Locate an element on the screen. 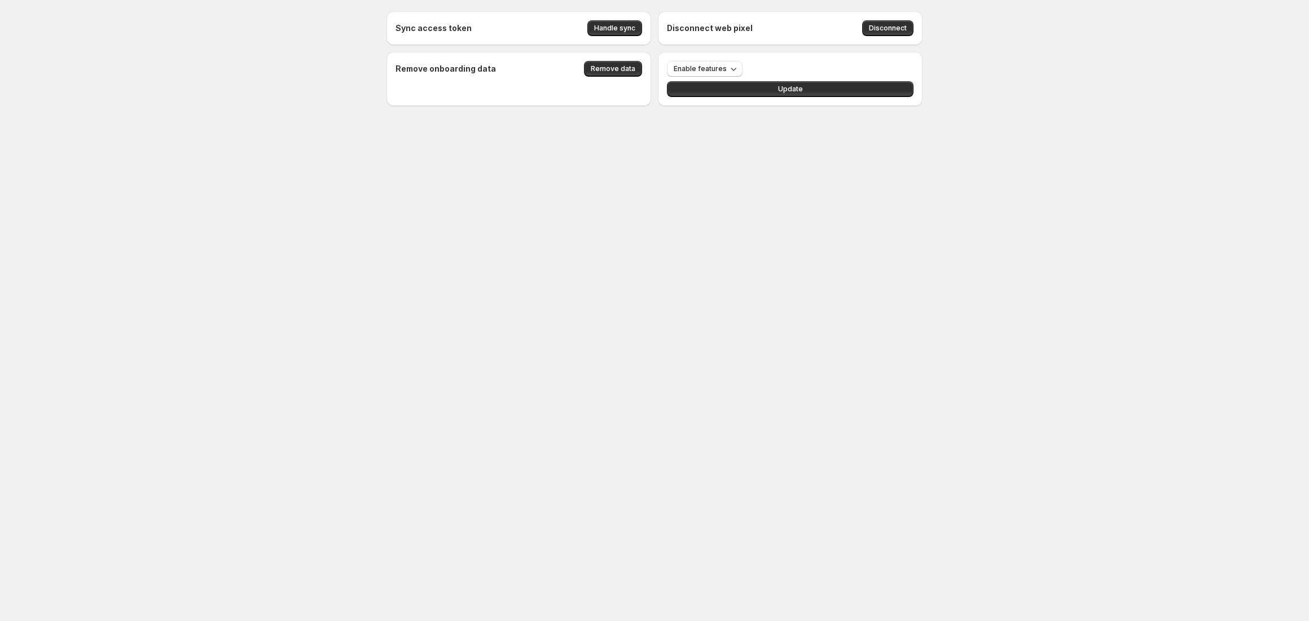 Image resolution: width=1309 pixels, height=621 pixels. span: Disconnect is located at coordinates (887, 28).